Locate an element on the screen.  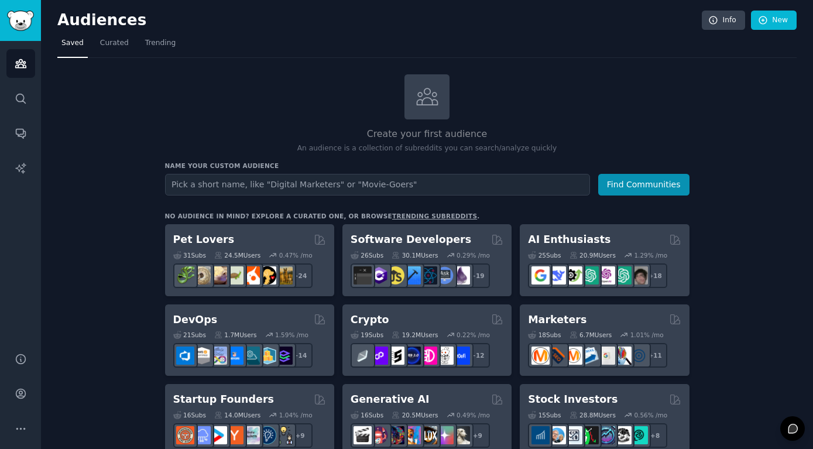
h2: Pet Lovers is located at coordinates (204, 239).